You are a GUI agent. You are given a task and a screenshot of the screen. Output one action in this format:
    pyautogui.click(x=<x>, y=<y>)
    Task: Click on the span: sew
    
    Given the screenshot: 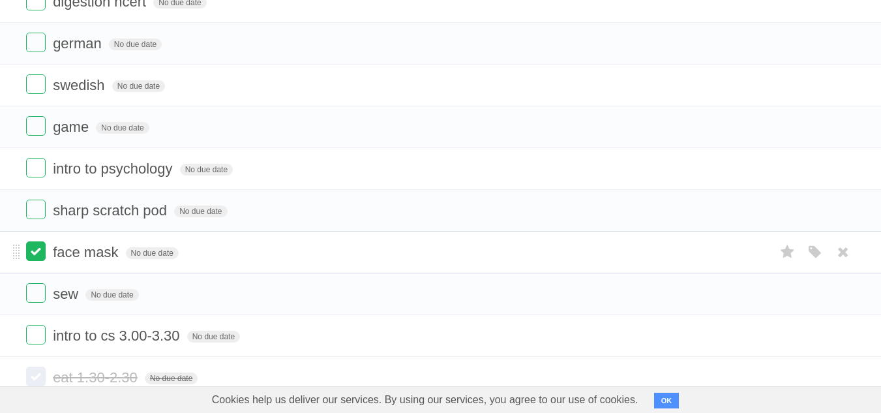 What is the action you would take?
    pyautogui.click(x=67, y=293)
    